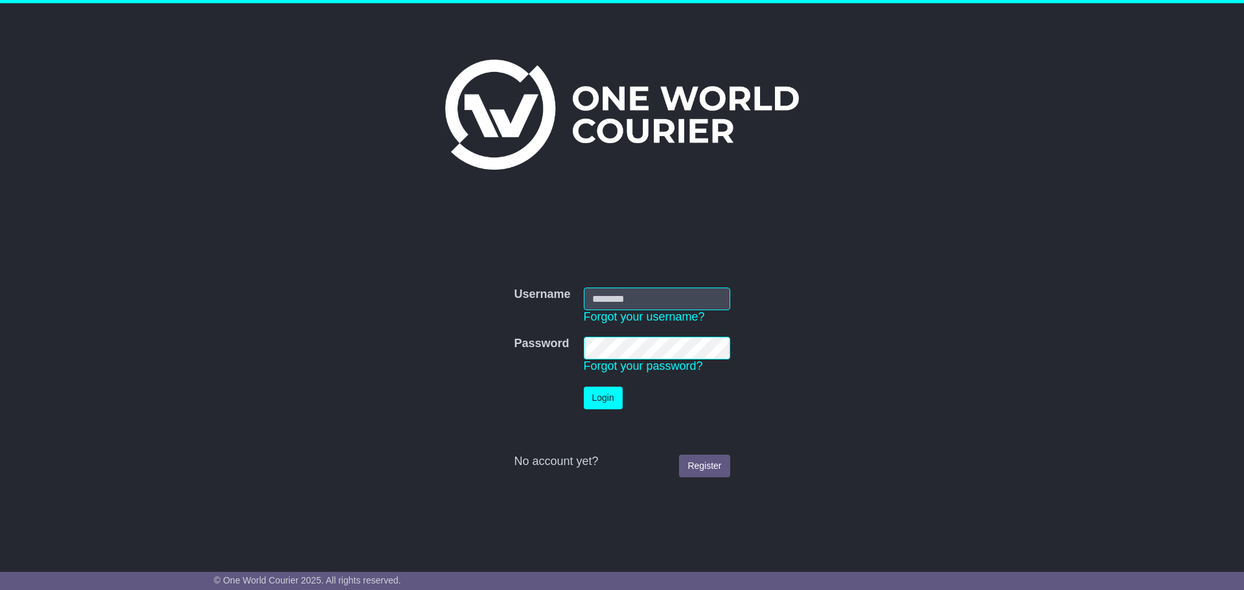  Describe the element at coordinates (603, 398) in the screenshot. I see `button: Login` at that location.